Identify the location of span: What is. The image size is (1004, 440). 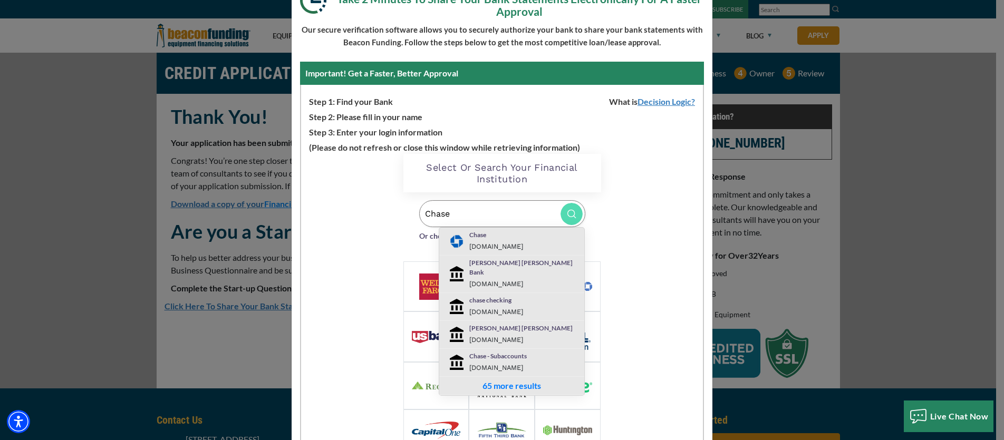
(652, 100).